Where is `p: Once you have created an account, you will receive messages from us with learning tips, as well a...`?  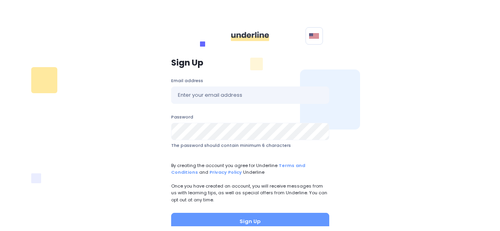
p: Once you have created an account, you will receive messages from us with learning tips, as well a... is located at coordinates (250, 193).